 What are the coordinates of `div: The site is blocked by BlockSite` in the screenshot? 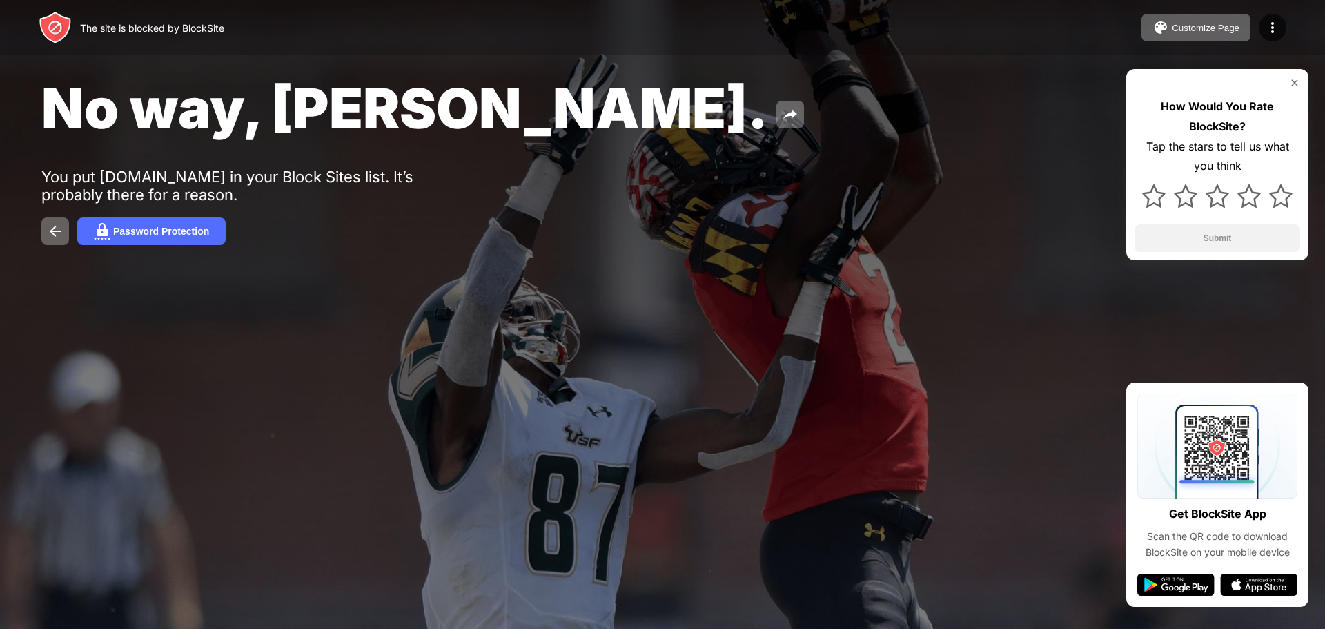 It's located at (152, 28).